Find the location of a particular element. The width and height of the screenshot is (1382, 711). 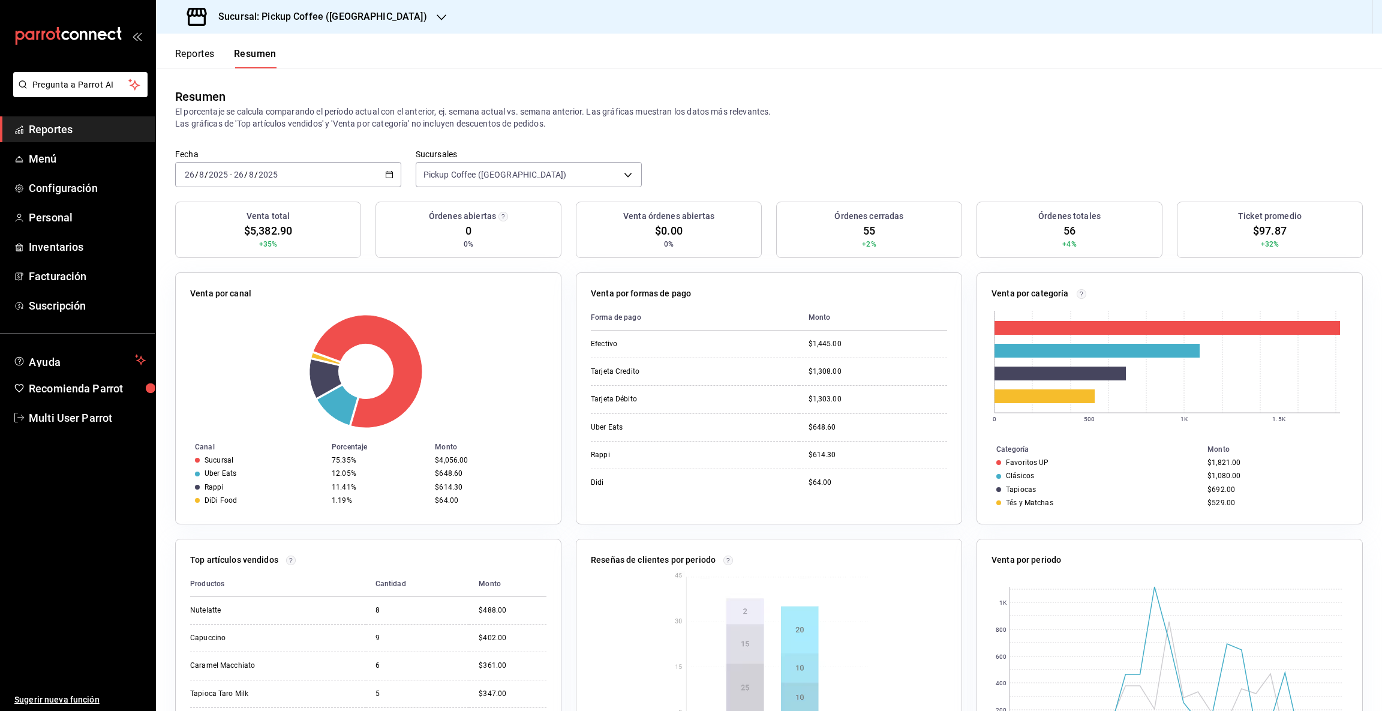

text: 400 is located at coordinates (1001, 683).